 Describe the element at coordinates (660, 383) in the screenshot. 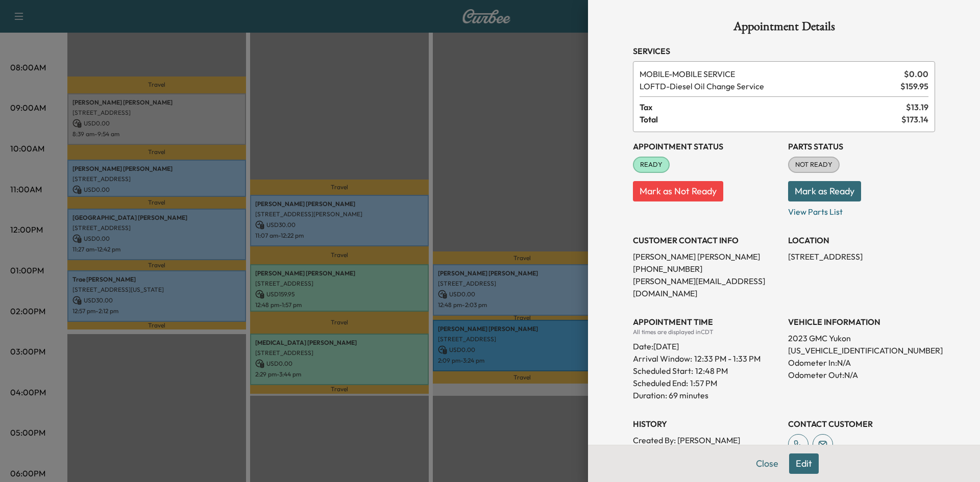

I see `p: Scheduled End:` at that location.